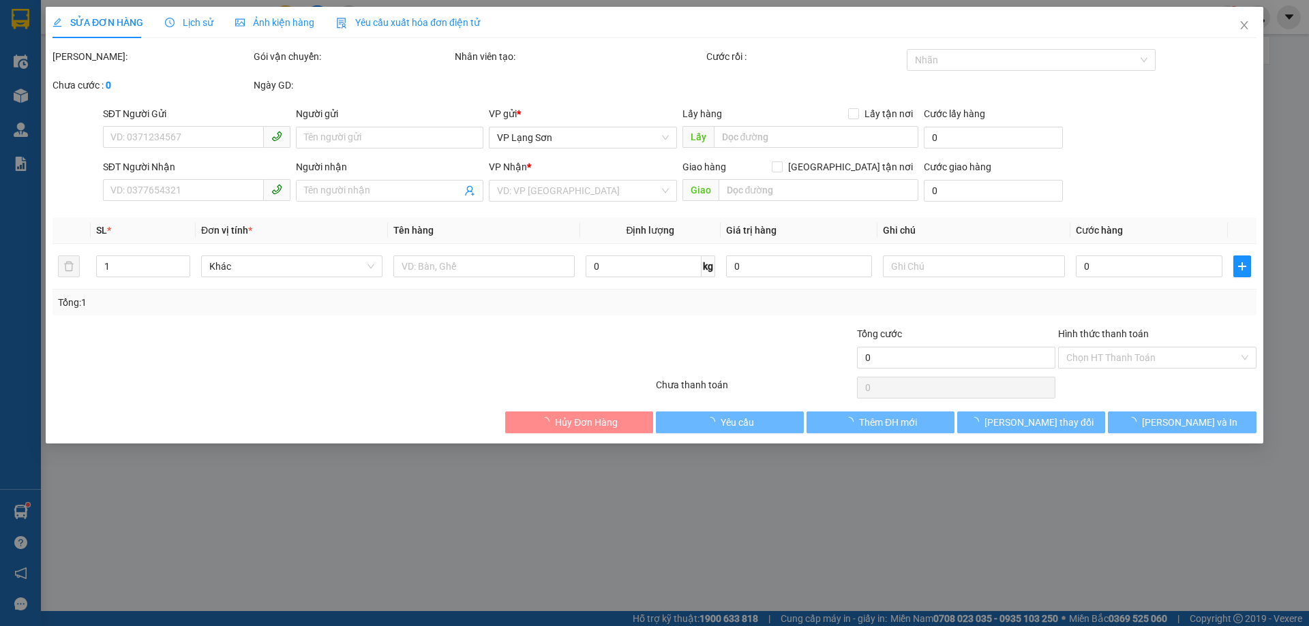 The image size is (1309, 626). Describe the element at coordinates (1099, 230) in the screenshot. I see `span: Cước hàng` at that location.